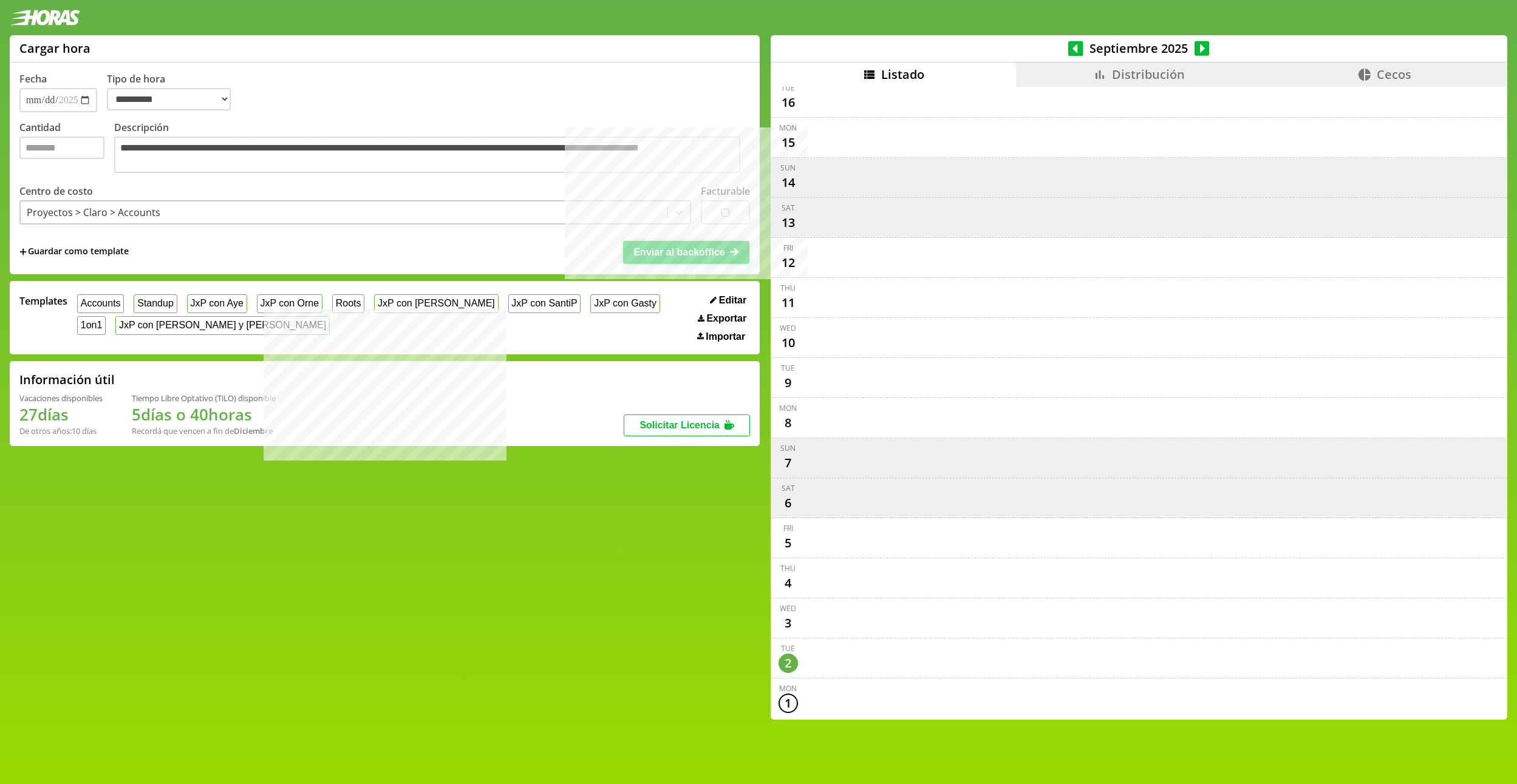 The width and height of the screenshot is (1517, 784). Describe the element at coordinates (1138, 402) in the screenshot. I see `div: scrollable content` at that location.